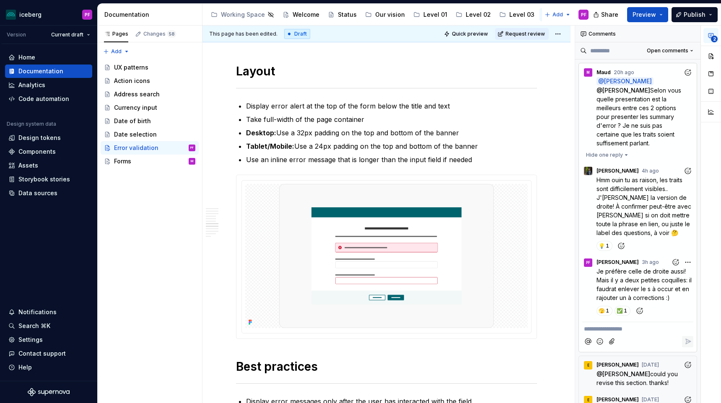 Image resolution: width=721 pixels, height=403 pixels. Describe the element at coordinates (605, 246) in the screenshot. I see `button: 1 reaction, react with 💡` at that location.